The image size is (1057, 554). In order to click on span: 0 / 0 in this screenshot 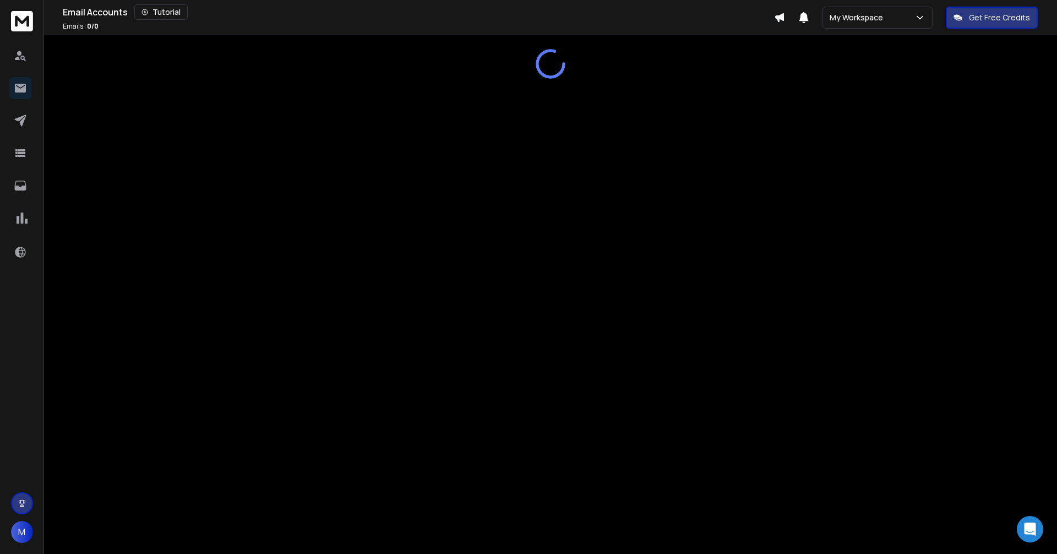, I will do `click(92, 26)`.